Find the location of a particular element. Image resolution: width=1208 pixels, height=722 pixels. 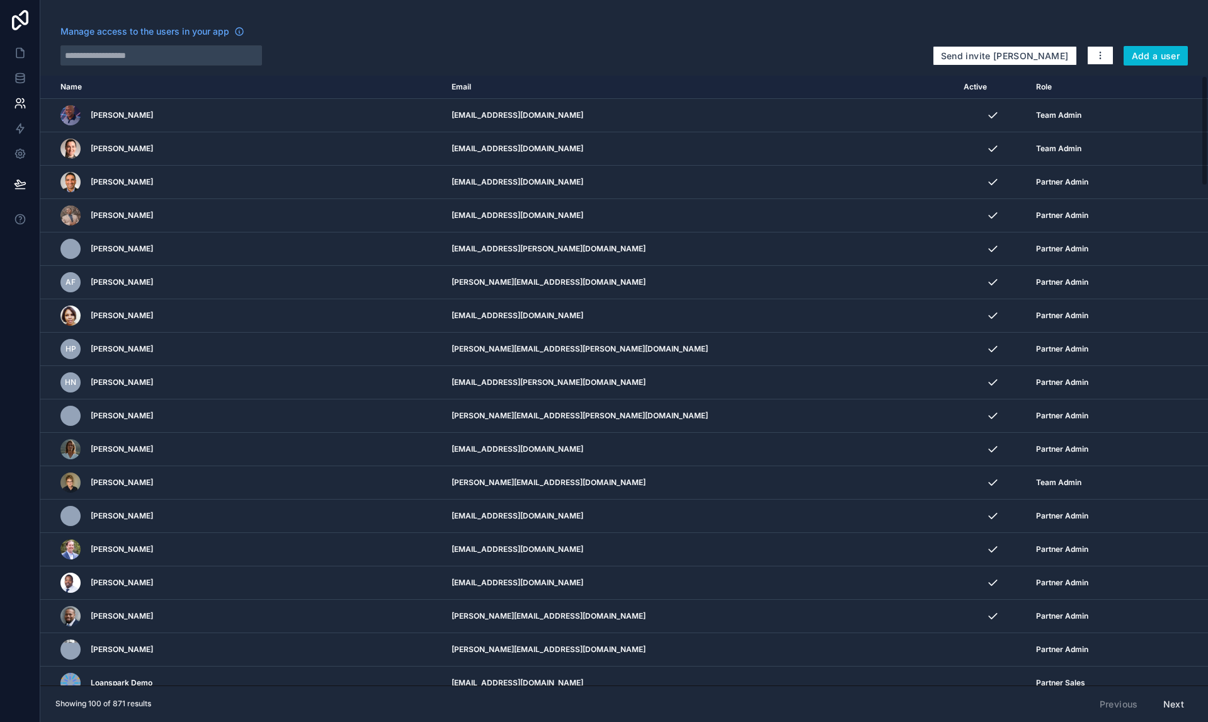

th: Role is located at coordinates (1092, 87).